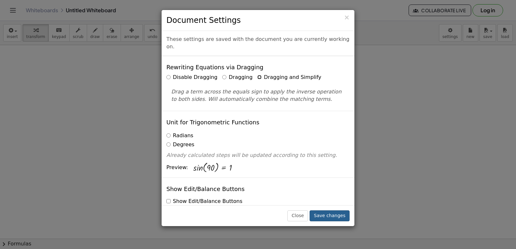  I want to click on p: Already calculated steps will be updated according to this setting., so click(258, 155).